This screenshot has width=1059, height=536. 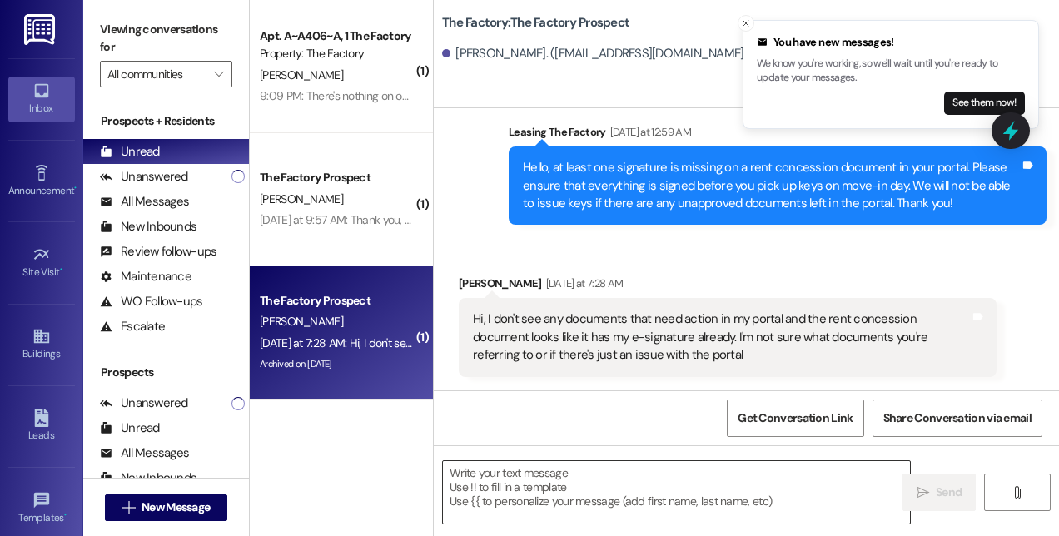 What do you see at coordinates (948, 492) in the screenshot?
I see `span: Send` at bounding box center [948, 492].